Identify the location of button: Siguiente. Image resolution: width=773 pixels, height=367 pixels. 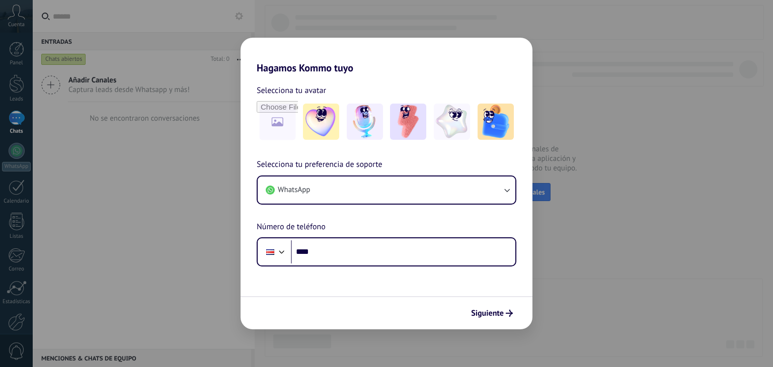
(492, 313).